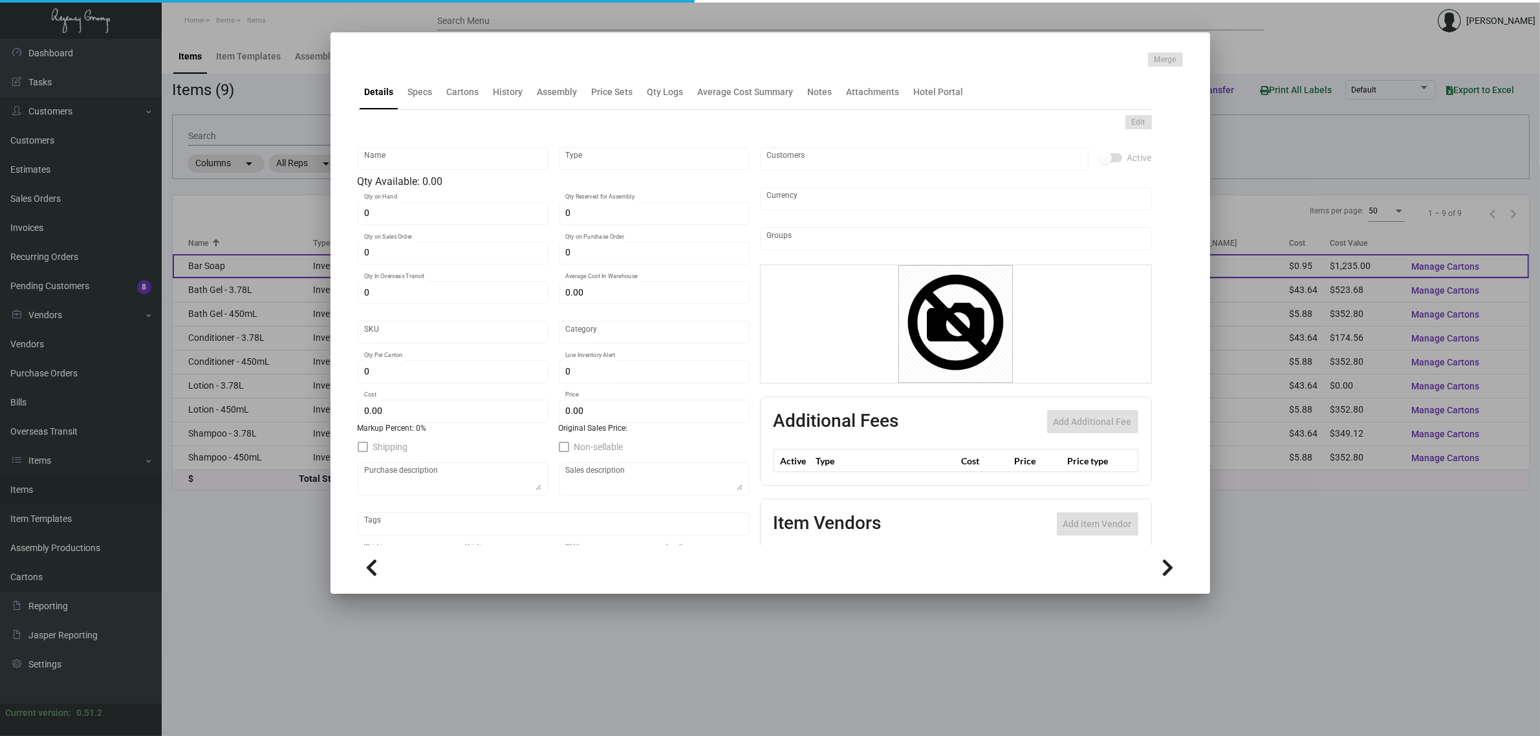 Image resolution: width=1540 pixels, height=736 pixels. What do you see at coordinates (985, 461) in the screenshot?
I see `th: Cost` at bounding box center [985, 461].